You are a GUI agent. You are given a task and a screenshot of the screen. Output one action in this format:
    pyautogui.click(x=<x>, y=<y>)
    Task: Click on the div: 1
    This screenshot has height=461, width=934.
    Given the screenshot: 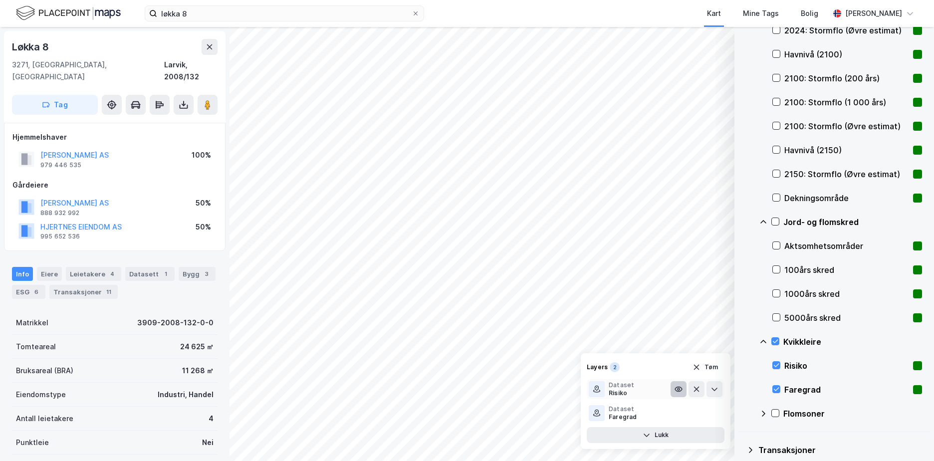 What is the action you would take?
    pyautogui.click(x=166, y=274)
    